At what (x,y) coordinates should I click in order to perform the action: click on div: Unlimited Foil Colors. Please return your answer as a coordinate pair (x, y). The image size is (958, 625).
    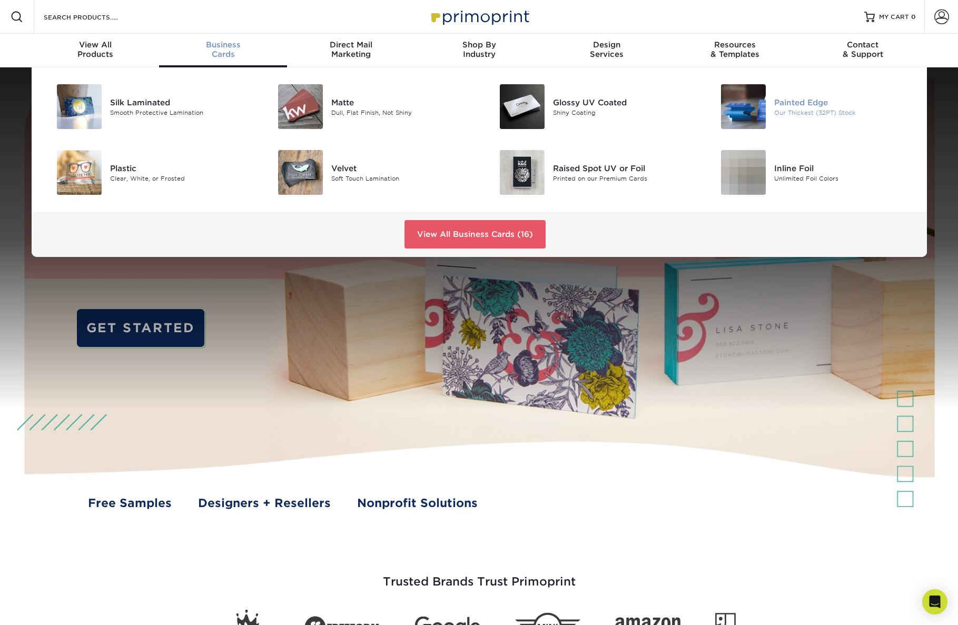
    Looking at the image, I should click on (844, 178).